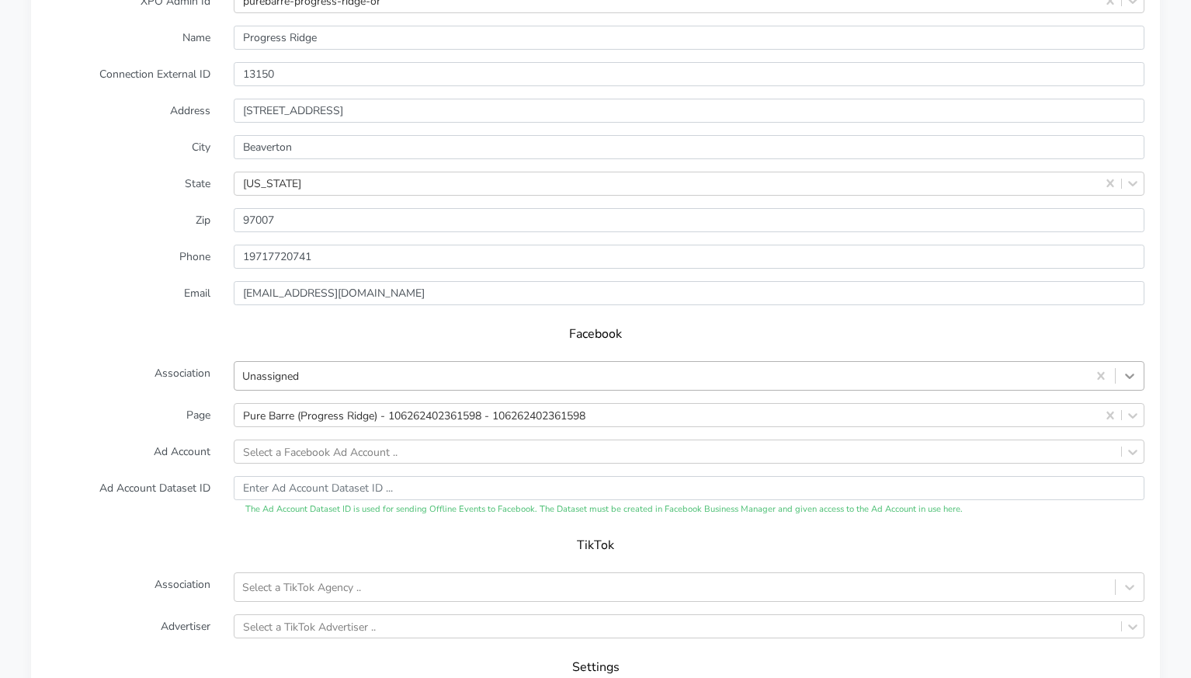 This screenshot has width=1191, height=678. I want to click on label: Name, so click(128, 37).